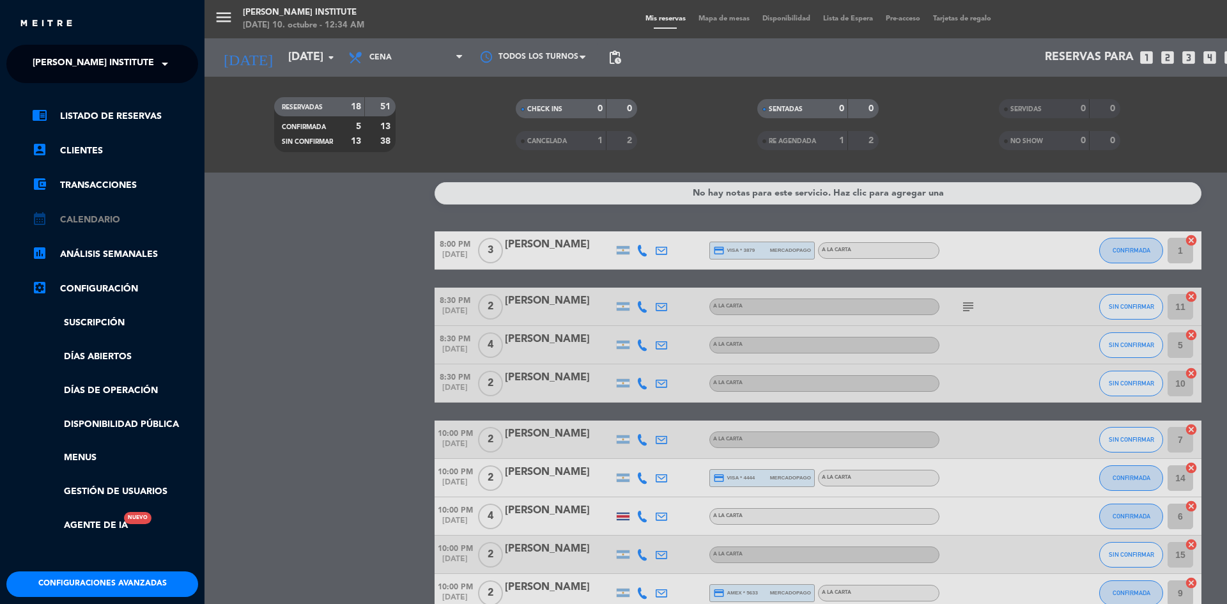  What do you see at coordinates (115, 151) in the screenshot?
I see `a: account_boxClientes` at bounding box center [115, 151].